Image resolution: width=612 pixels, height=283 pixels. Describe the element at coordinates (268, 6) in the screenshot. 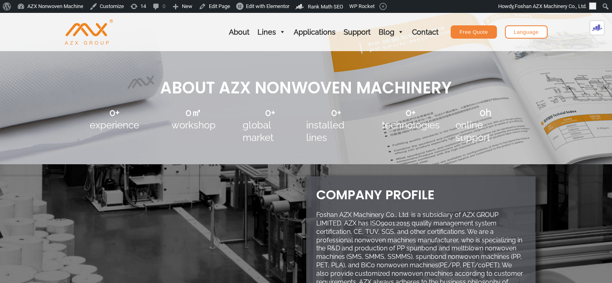

I see `span: Edit with Elementor` at that location.